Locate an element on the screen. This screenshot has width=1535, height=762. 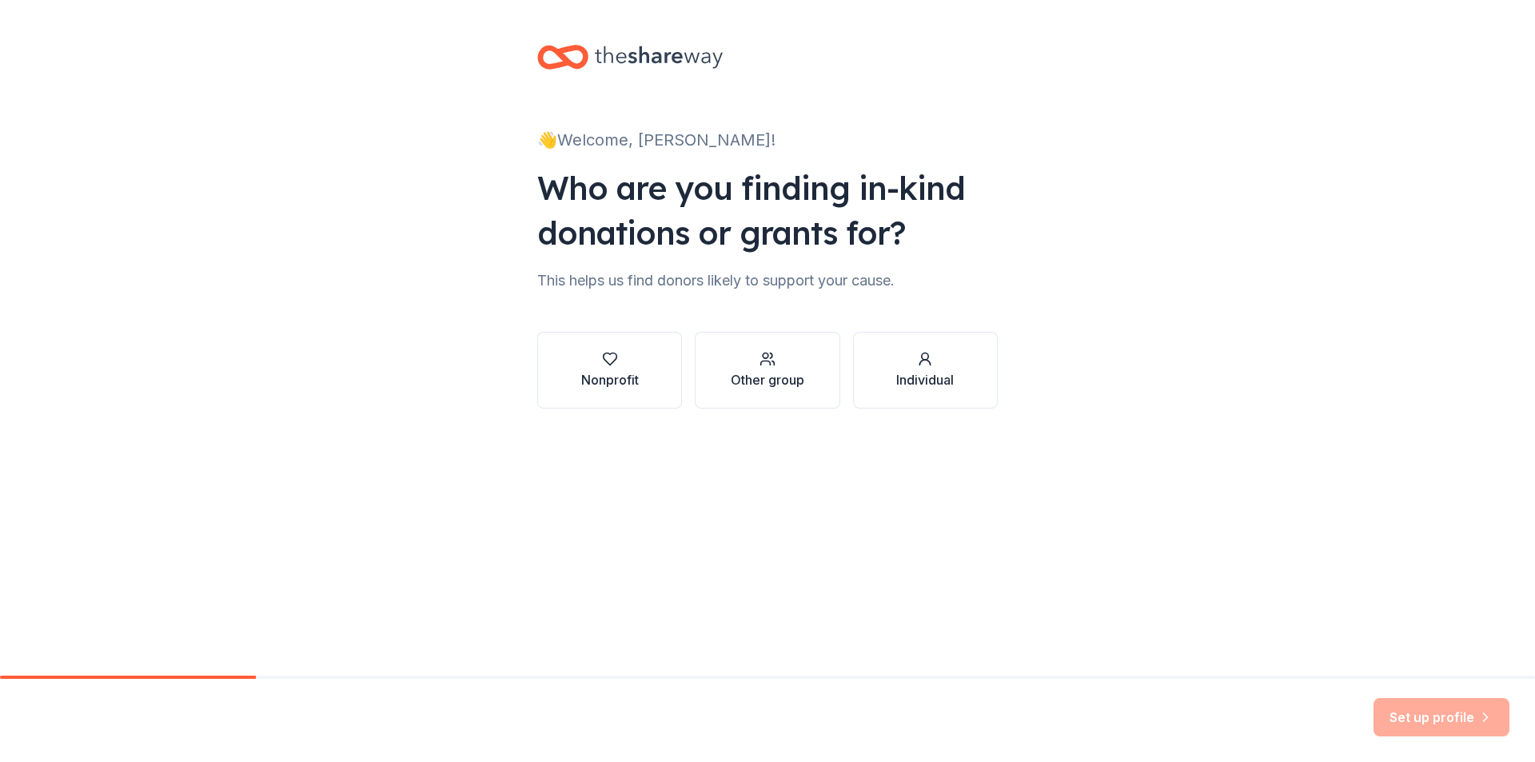
div: Who are you finding in-kind donations or grants for? is located at coordinates (768, 210).